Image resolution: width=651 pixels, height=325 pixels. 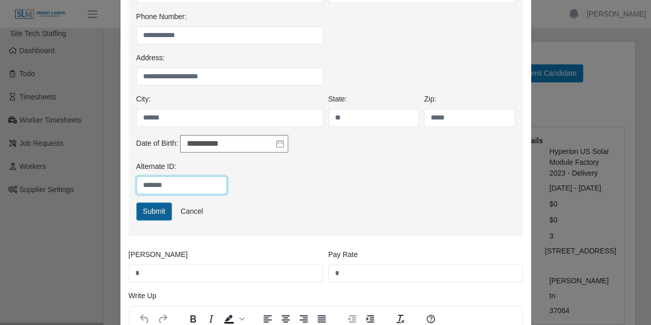 What do you see at coordinates (192, 211) in the screenshot?
I see `a: Cancel` at bounding box center [192, 211].